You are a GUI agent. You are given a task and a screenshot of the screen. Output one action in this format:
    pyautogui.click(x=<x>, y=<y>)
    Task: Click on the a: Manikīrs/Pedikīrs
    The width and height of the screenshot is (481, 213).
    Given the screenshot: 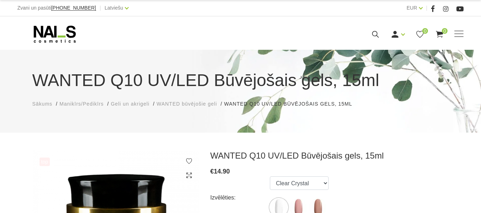 What is the action you would take?
    pyautogui.click(x=81, y=104)
    